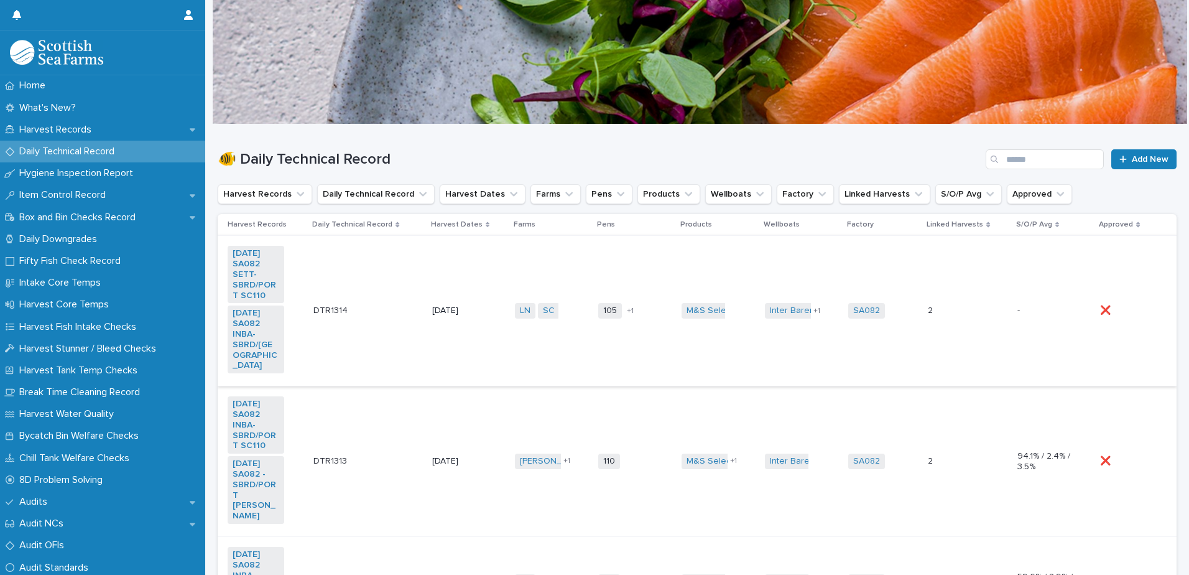 This screenshot has width=1189, height=575. Describe the element at coordinates (65, 195) in the screenshot. I see `p: Item Control Record` at that location.